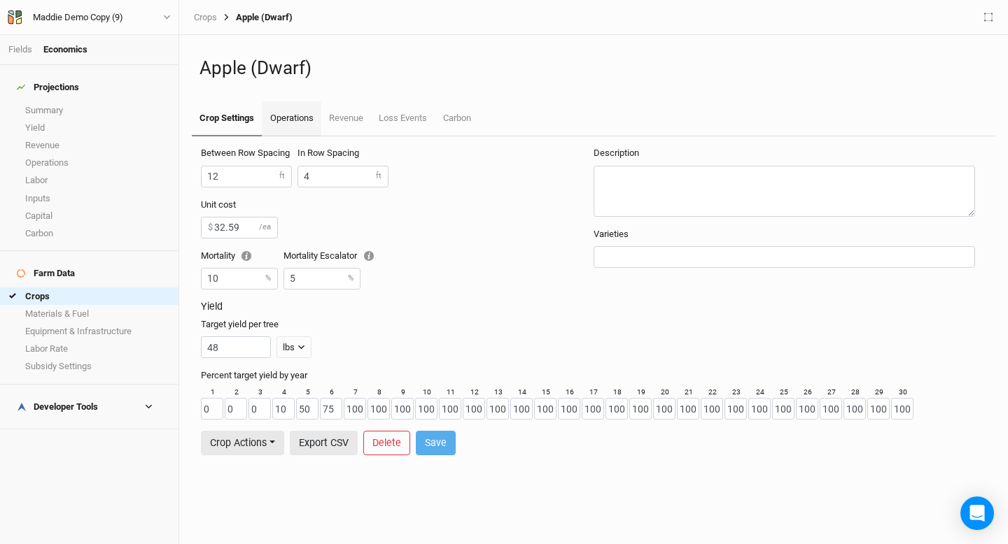 This screenshot has height=544, width=1008. What do you see at coordinates (323, 443) in the screenshot?
I see `button: Export CSV` at bounding box center [323, 443].